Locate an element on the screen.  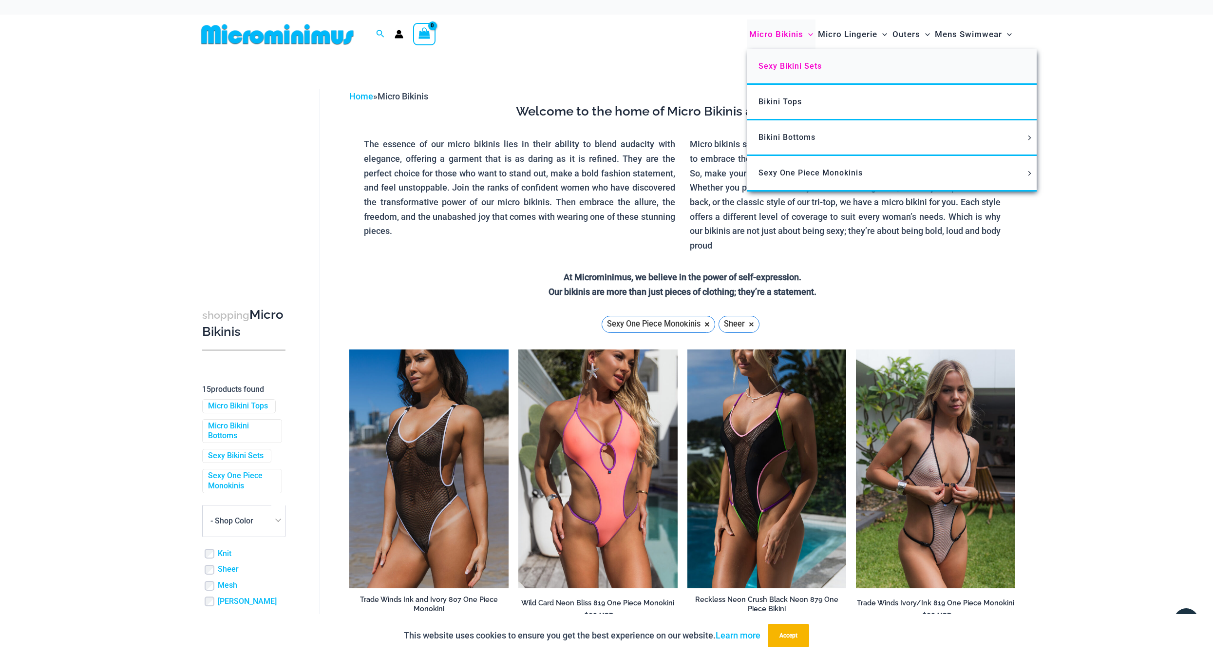
a: Sheer × is located at coordinates (739, 324).